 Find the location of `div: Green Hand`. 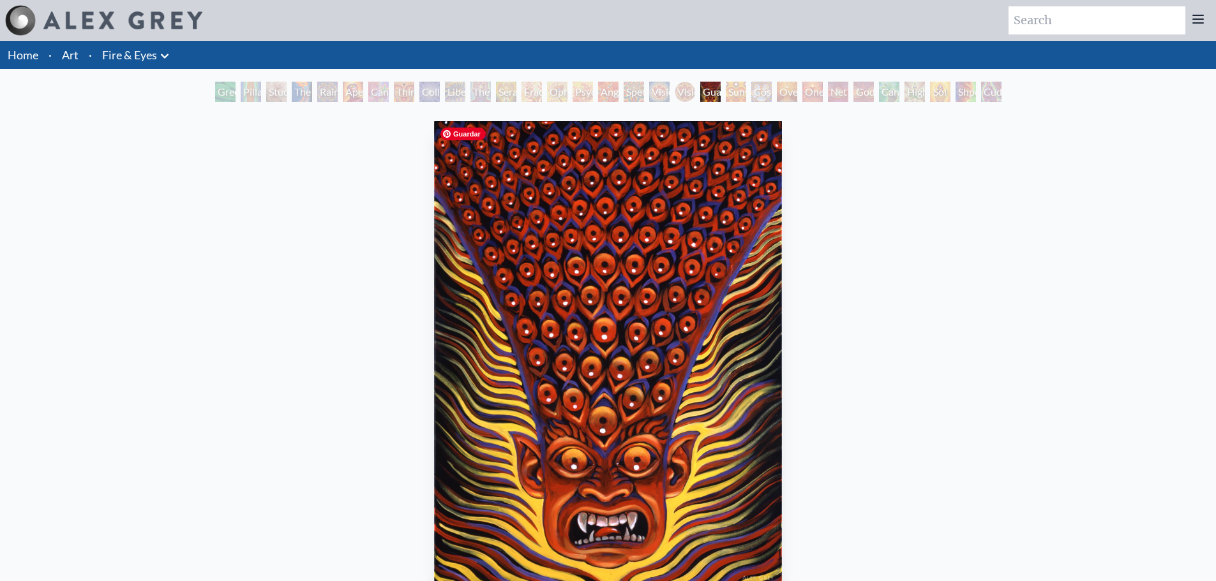

div: Green Hand is located at coordinates (225, 92).